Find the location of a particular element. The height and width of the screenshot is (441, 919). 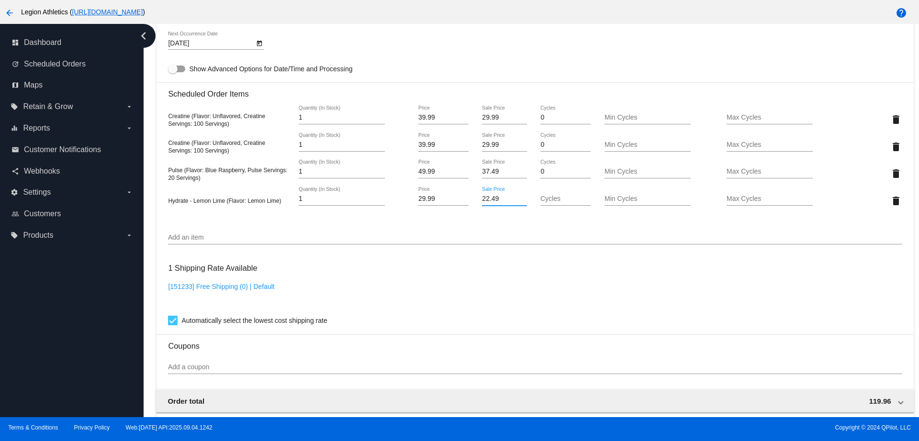

a: update Scheduled Orders is located at coordinates (72, 64).